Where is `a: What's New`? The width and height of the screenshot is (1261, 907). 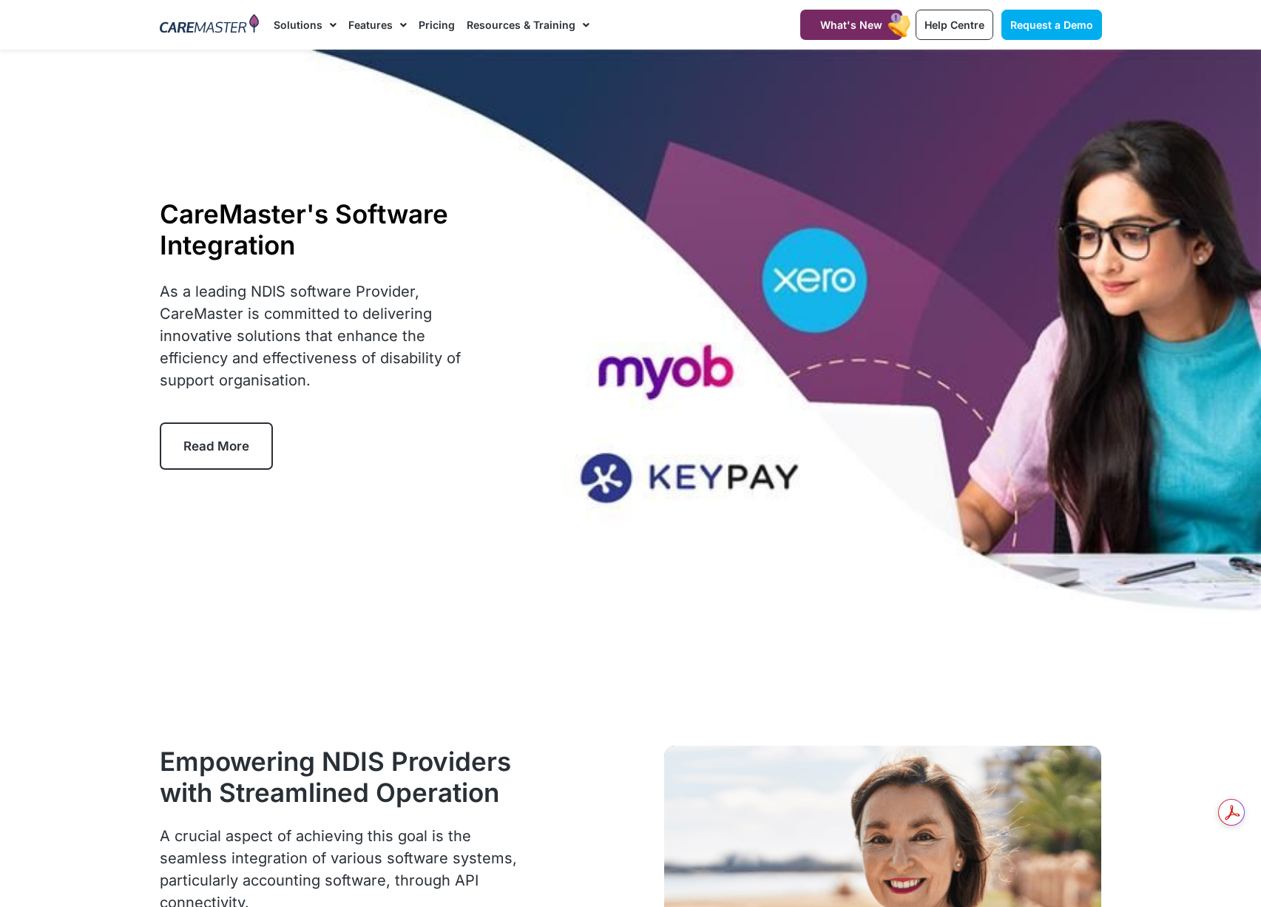
a: What's New is located at coordinates (851, 24).